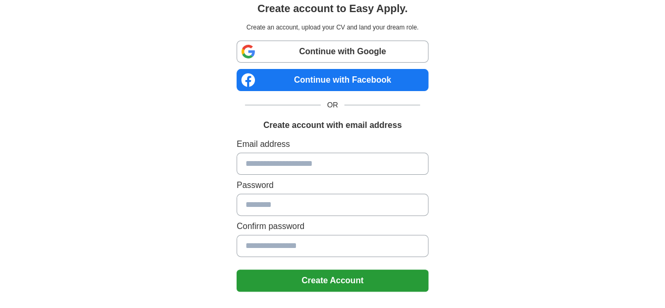 Image resolution: width=665 pixels, height=308 pixels. I want to click on h1: Create account with email address, so click(332, 125).